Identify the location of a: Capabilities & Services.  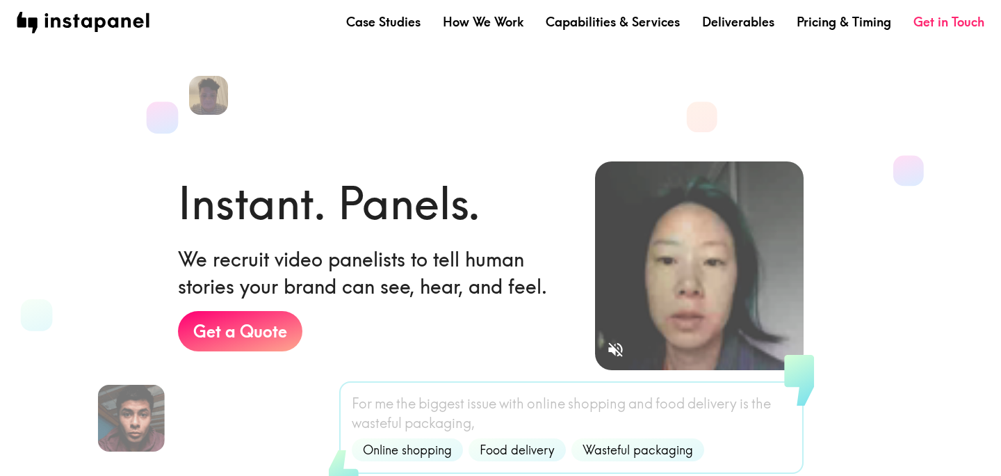
(612, 22).